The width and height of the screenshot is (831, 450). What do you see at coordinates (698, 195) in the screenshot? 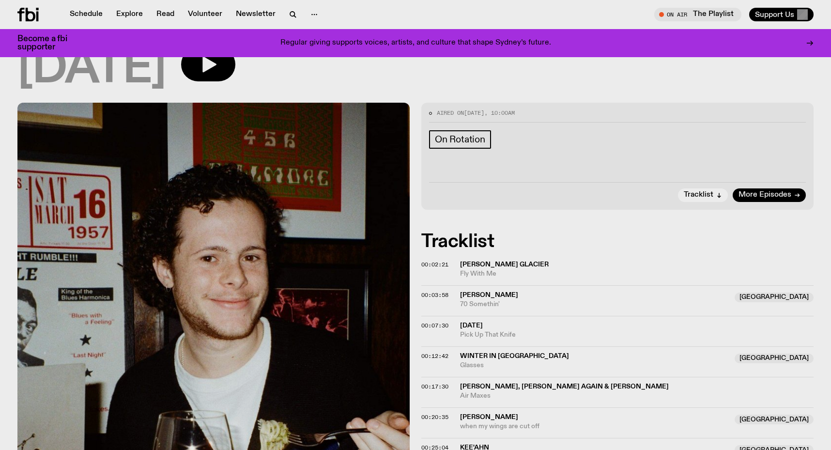
I see `span: Tracklist` at bounding box center [698, 195].